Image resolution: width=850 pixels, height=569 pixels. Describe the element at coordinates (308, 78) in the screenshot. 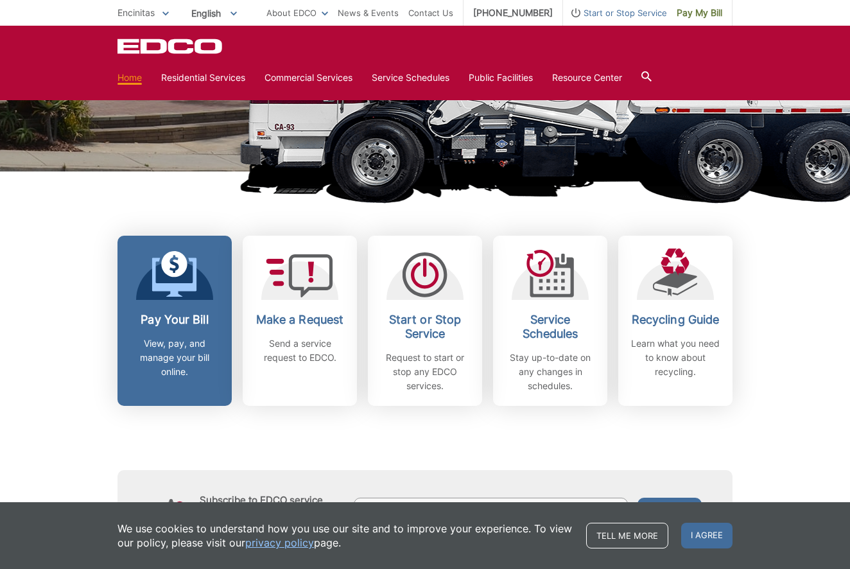

I see `a: Commercial Services` at that location.